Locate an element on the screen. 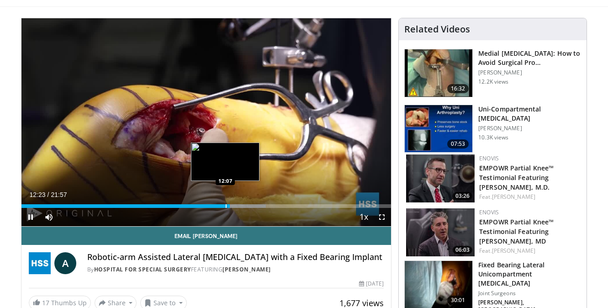 The height and width of the screenshot is (308, 608). video-js: Video Player is located at coordinates (207, 122).